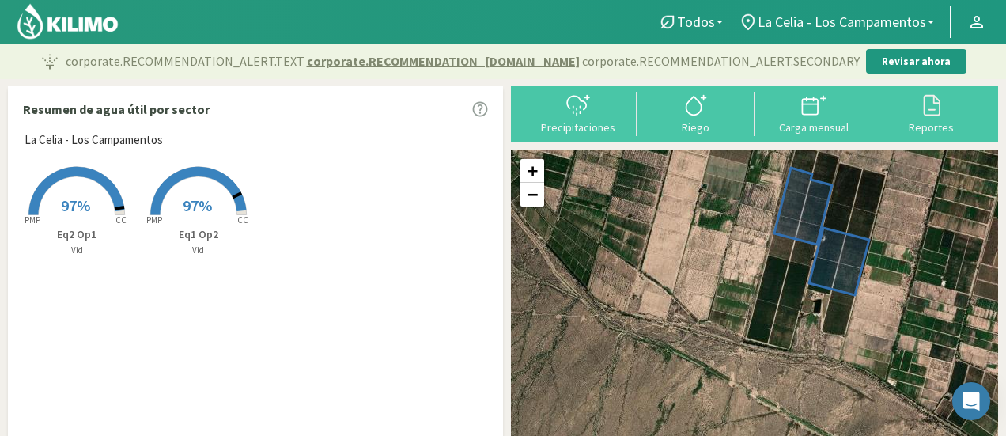 The height and width of the screenshot is (436, 1006). I want to click on div: Carga mensual, so click(813, 127).